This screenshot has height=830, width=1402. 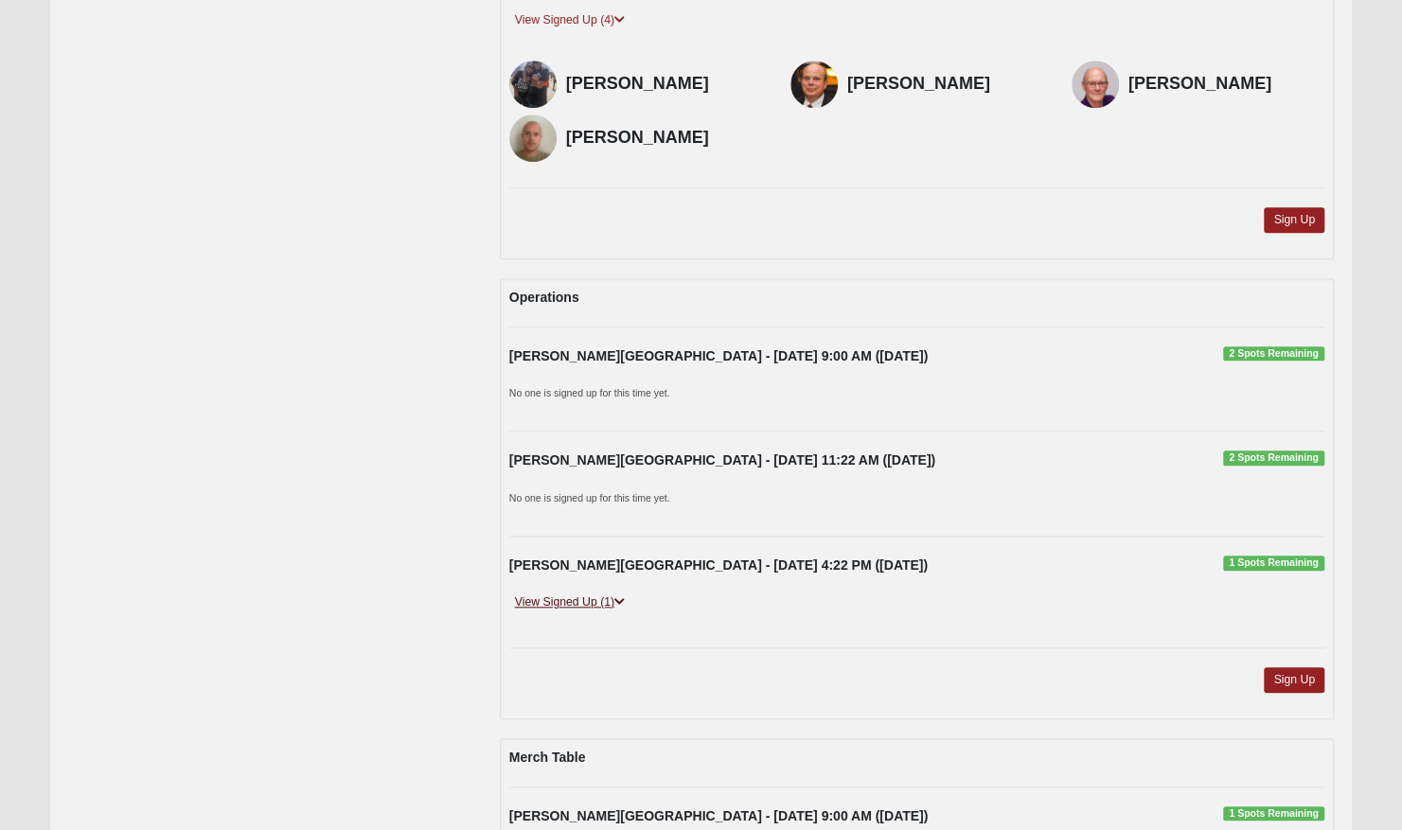 What do you see at coordinates (814, 84) in the screenshot?
I see `img: Dean Merriott` at bounding box center [814, 84].